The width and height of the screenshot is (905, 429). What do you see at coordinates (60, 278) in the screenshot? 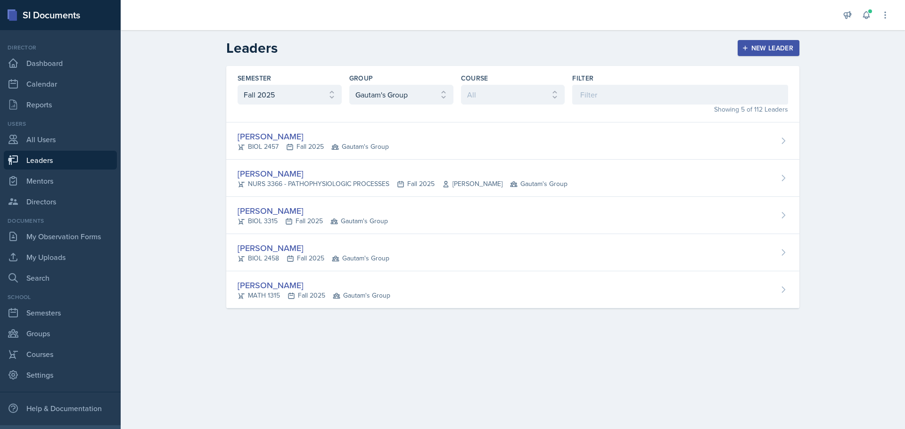
I see `a: Search` at bounding box center [60, 278].